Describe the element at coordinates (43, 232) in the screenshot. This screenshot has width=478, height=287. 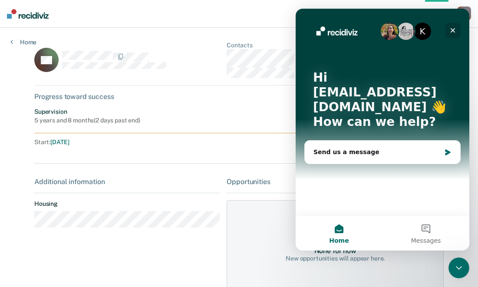
I see `span: Home` at that location.